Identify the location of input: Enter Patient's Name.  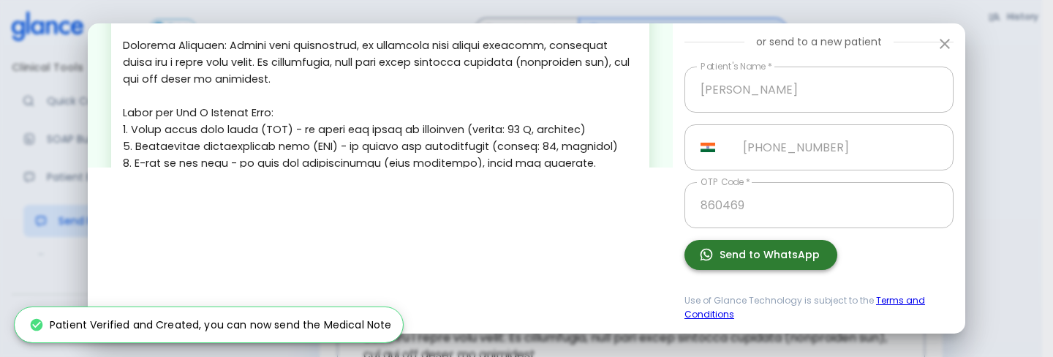
(819, 89).